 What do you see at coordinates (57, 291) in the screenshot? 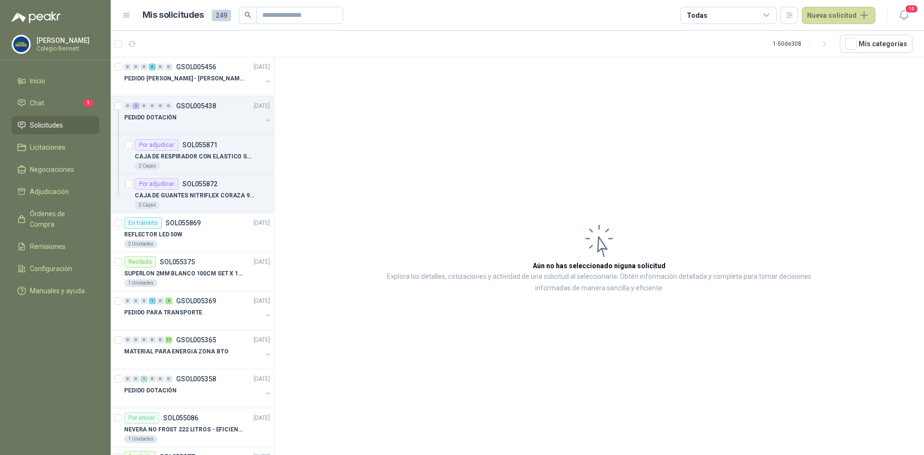
I see `span: Manuales y ayuda` at bounding box center [57, 291].